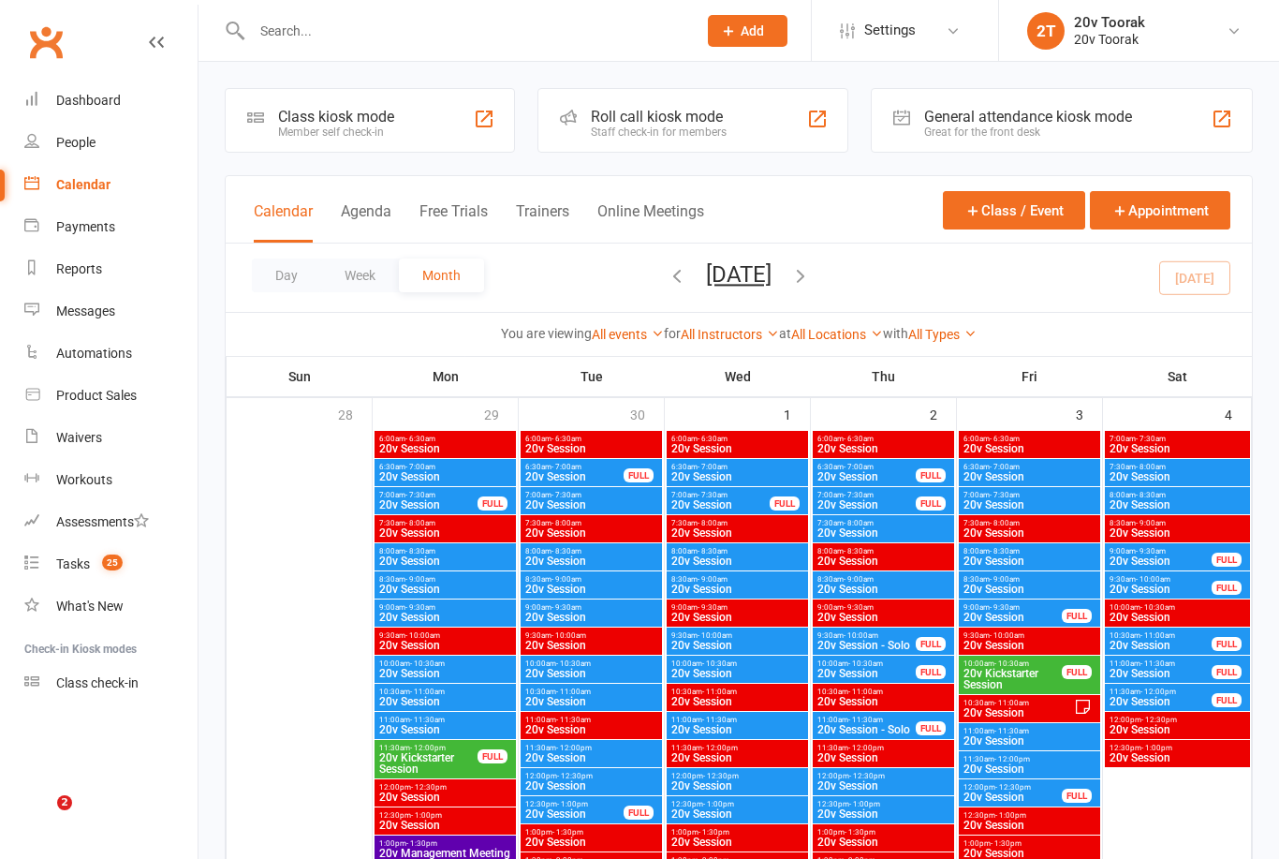 The width and height of the screenshot is (1279, 859). What do you see at coordinates (355, 413) in the screenshot?
I see `div: 28` at bounding box center [355, 413].